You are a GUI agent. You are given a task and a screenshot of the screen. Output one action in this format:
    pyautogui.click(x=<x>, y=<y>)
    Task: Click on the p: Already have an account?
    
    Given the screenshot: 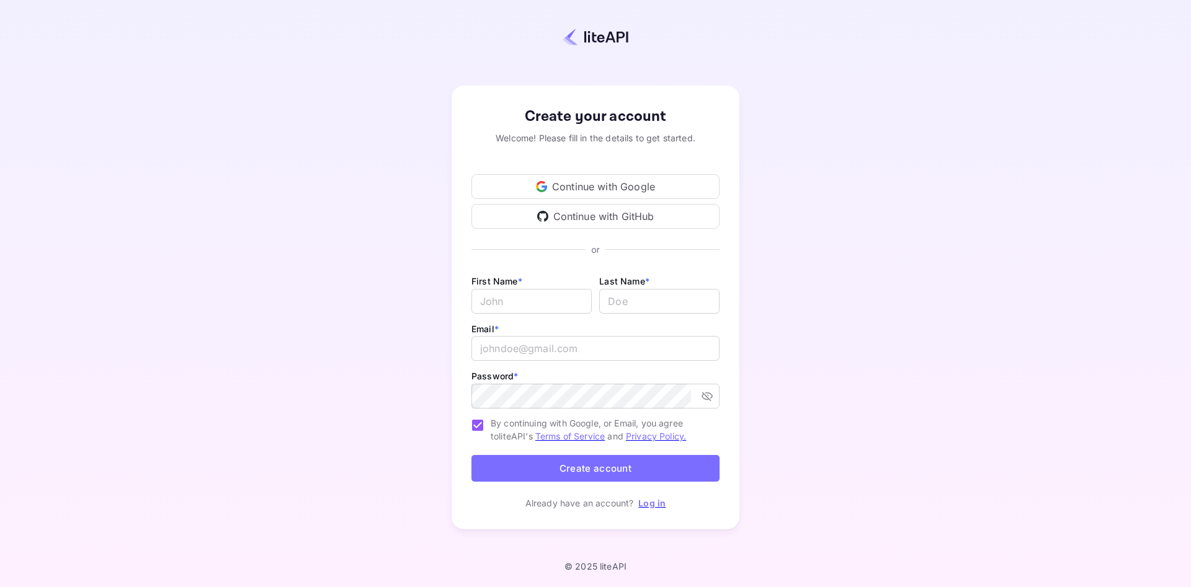 What is the action you would take?
    pyautogui.click(x=579, y=503)
    